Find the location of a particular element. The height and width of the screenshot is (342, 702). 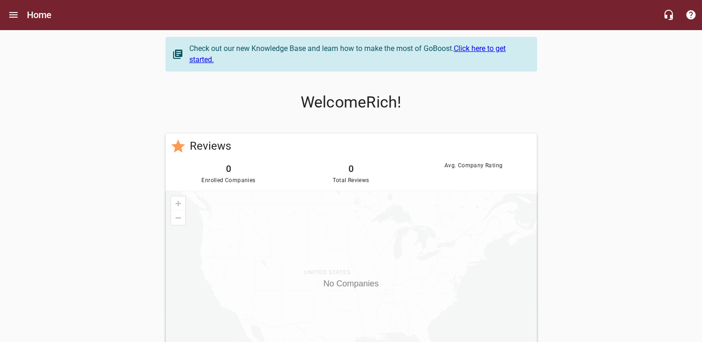

a: Reviews is located at coordinates (210, 146).